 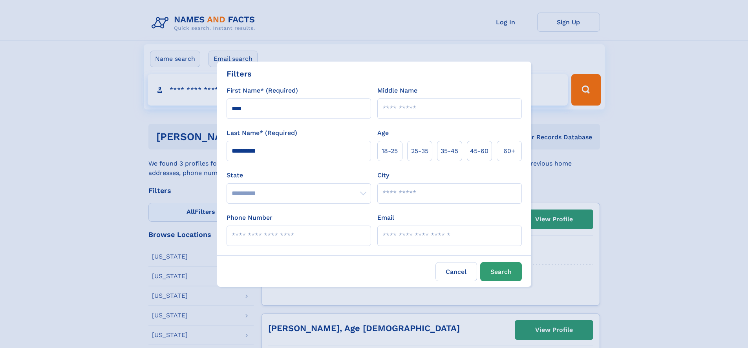 What do you see at coordinates (457, 272) in the screenshot?
I see `label: Cancel` at bounding box center [457, 272].